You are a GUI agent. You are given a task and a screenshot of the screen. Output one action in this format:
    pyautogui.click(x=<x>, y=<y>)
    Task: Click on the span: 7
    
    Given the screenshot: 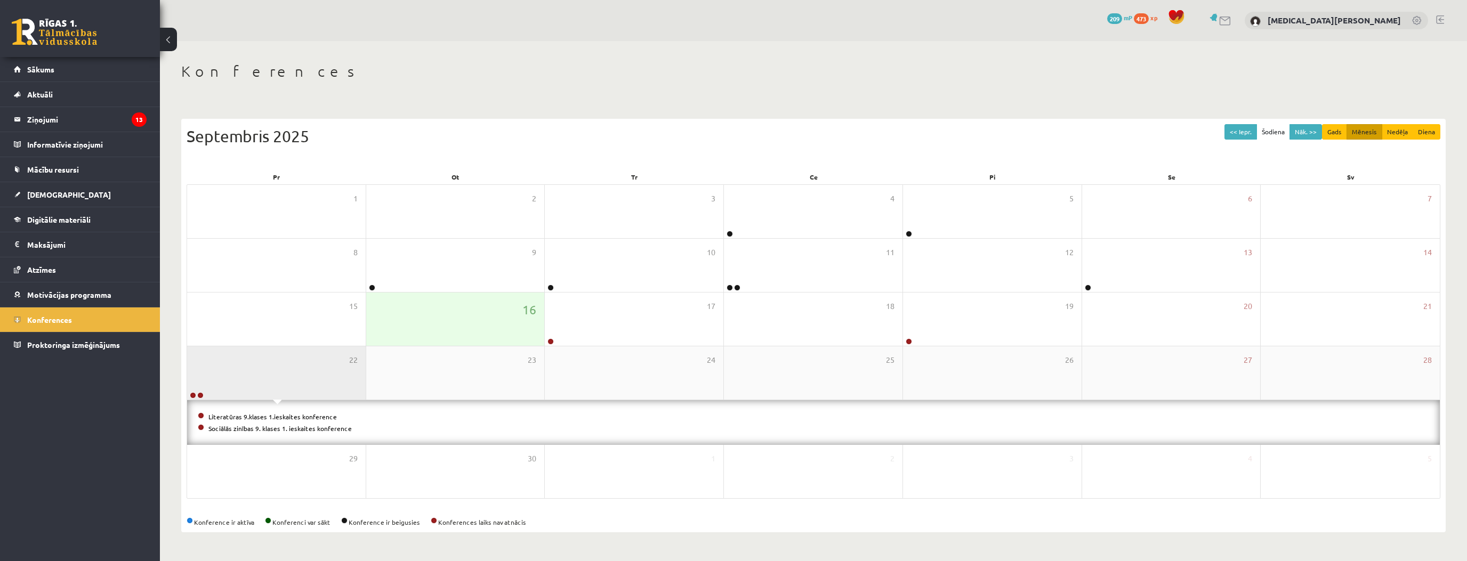 What is the action you would take?
    pyautogui.click(x=1429, y=199)
    